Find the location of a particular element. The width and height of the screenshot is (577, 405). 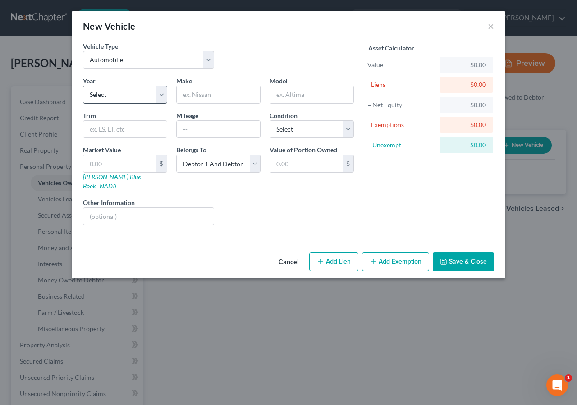

input: ex. Nissan is located at coordinates (218, 95).